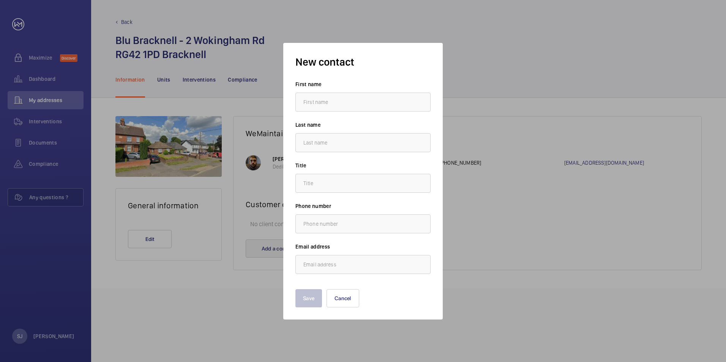  I want to click on input: Title, so click(363, 183).